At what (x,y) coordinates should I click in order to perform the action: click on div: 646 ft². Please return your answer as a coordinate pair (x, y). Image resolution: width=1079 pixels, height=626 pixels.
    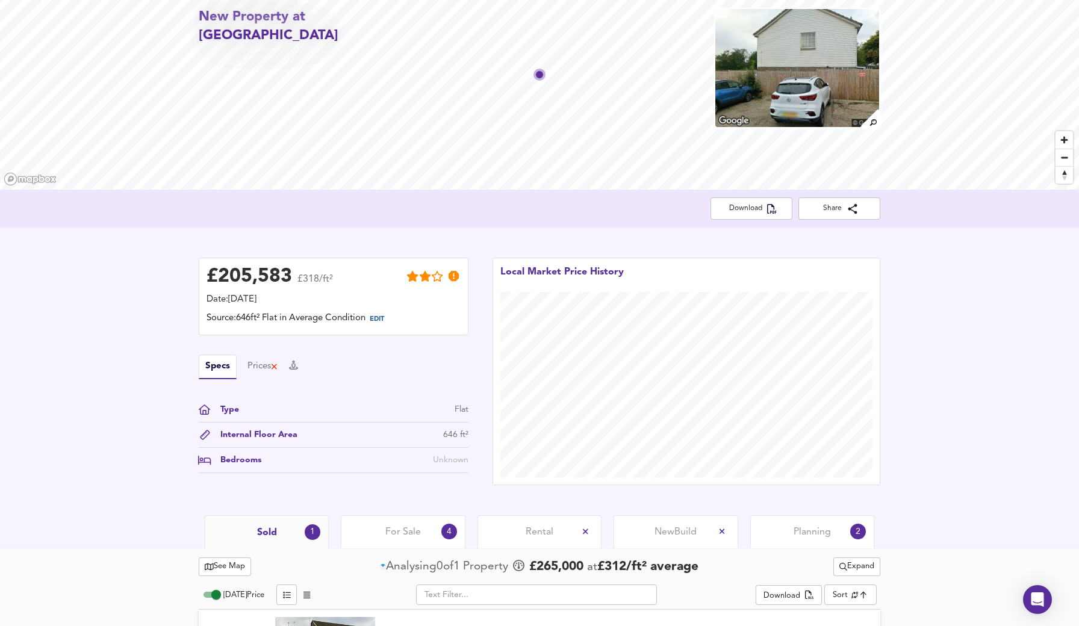
    Looking at the image, I should click on (456, 435).